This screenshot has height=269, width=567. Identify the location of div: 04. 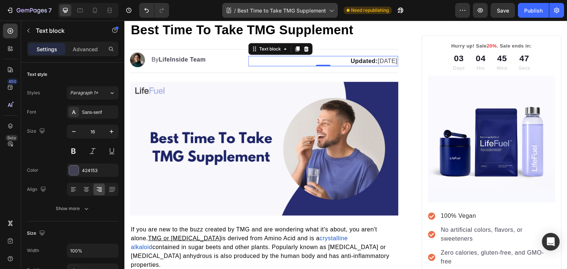
(356, 38).